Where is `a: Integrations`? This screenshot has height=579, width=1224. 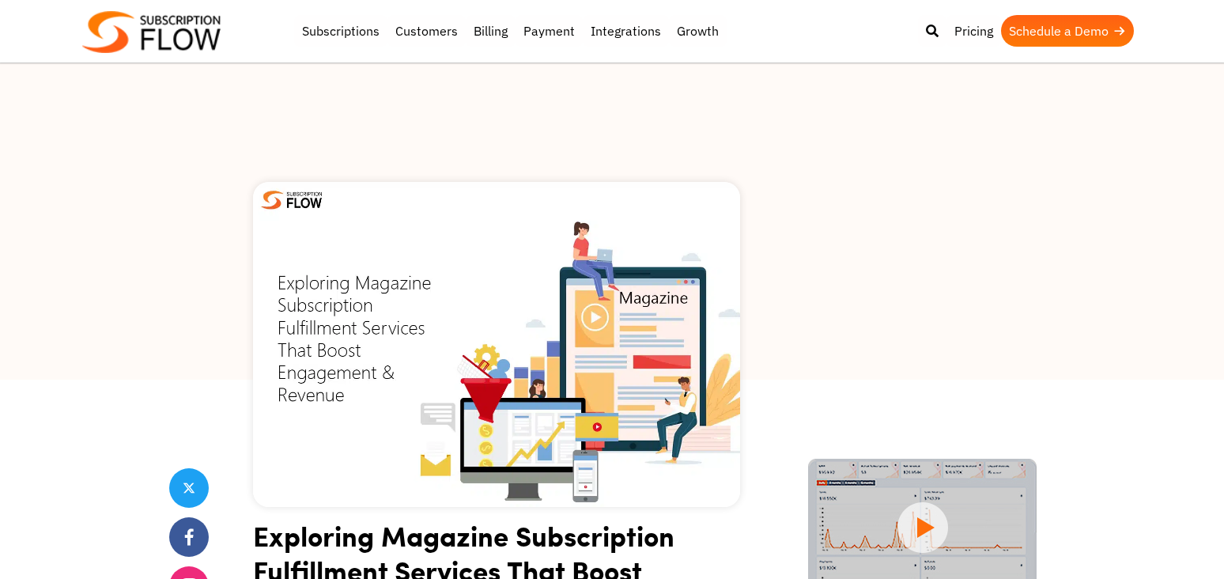
a: Integrations is located at coordinates (626, 31).